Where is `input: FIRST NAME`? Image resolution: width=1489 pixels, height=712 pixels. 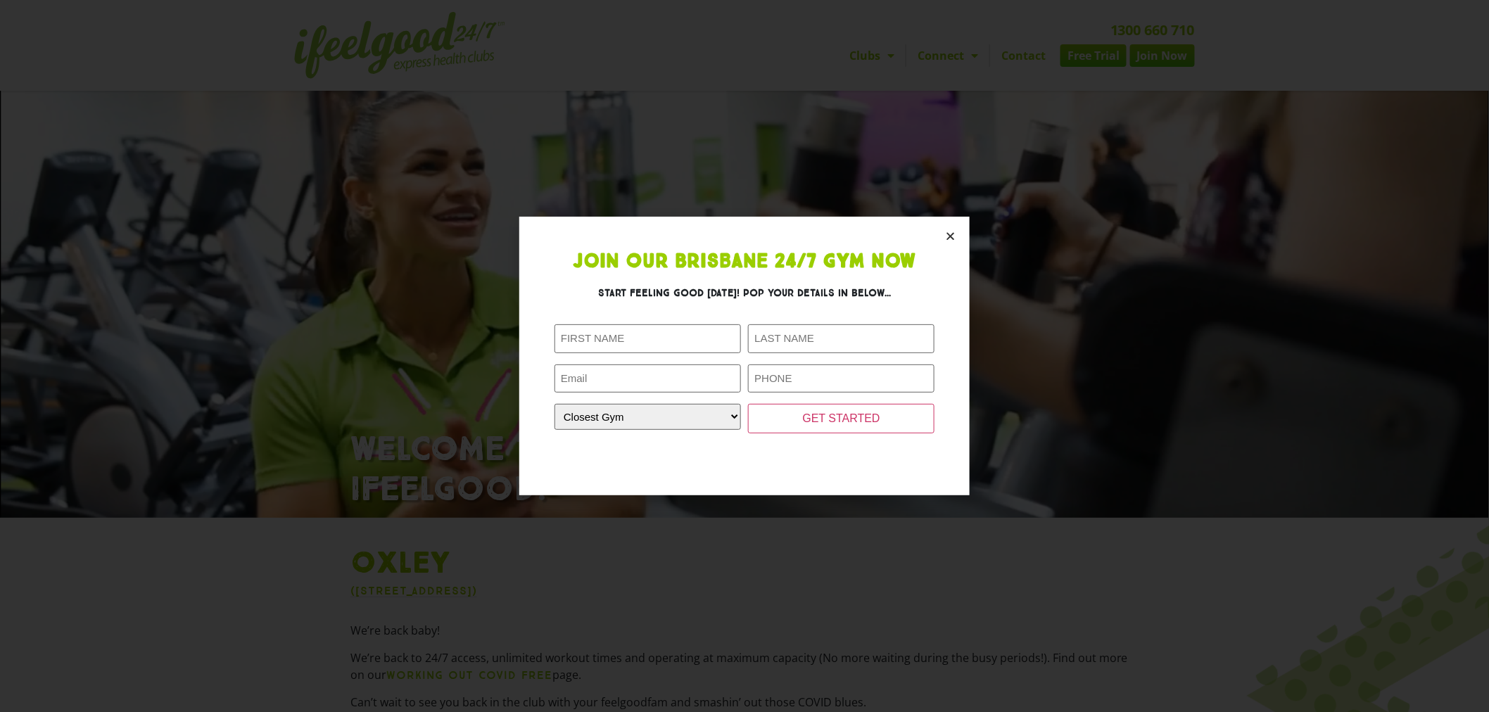
input: FIRST NAME is located at coordinates (647, 339).